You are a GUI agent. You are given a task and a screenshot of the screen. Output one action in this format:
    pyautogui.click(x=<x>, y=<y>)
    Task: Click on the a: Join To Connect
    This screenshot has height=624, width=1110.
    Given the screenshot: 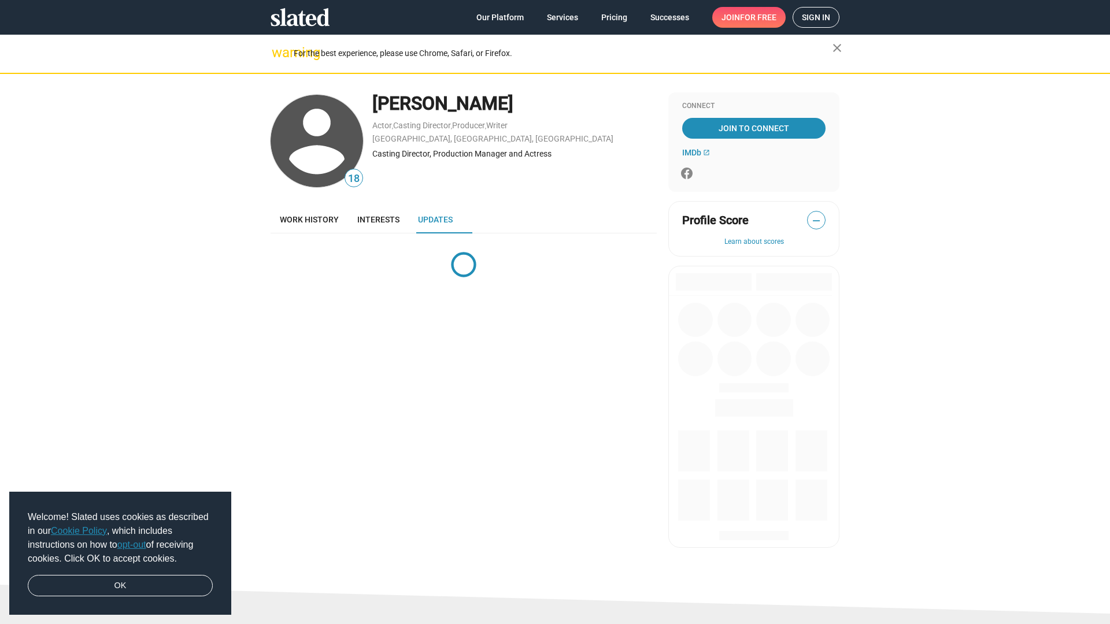 What is the action you would take?
    pyautogui.click(x=754, y=128)
    